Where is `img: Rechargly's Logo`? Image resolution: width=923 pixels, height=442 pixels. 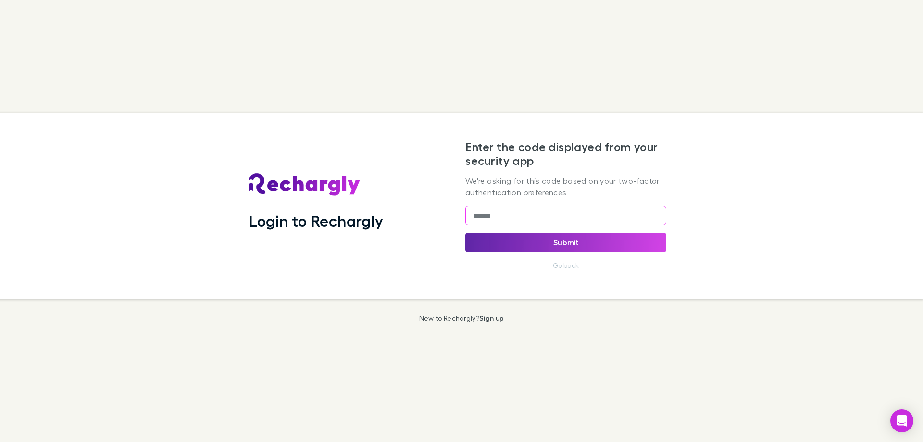 img: Rechargly's Logo is located at coordinates (305, 185).